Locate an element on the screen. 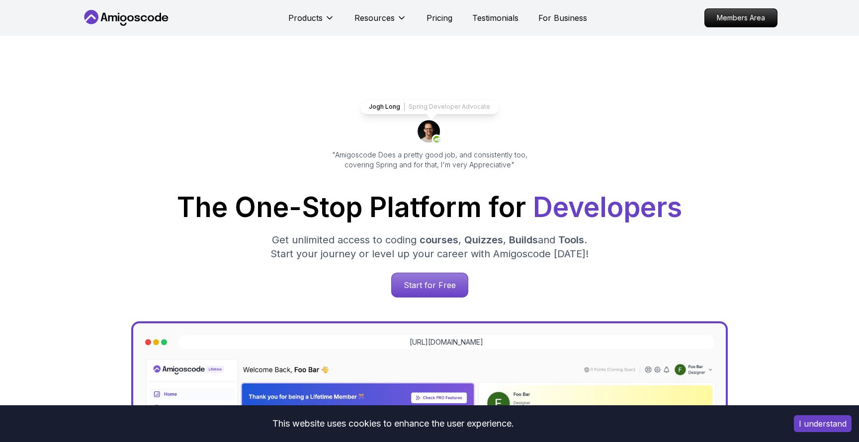  a: Pricing is located at coordinates (439, 18).